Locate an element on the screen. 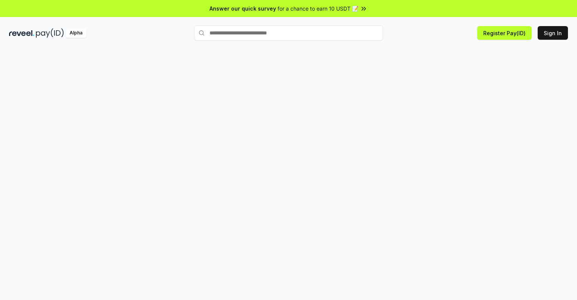  img: pay_id is located at coordinates (50, 33).